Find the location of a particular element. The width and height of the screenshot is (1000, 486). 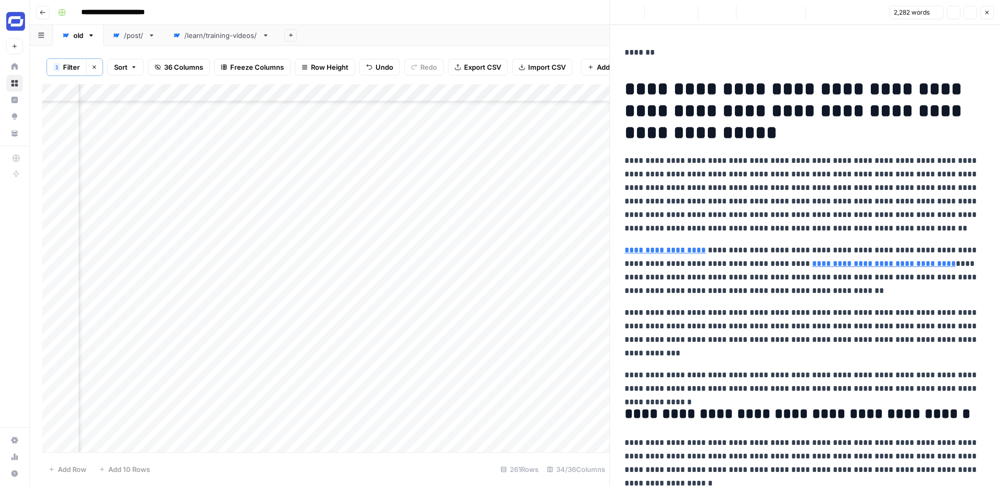

a: Home is located at coordinates (15, 67).